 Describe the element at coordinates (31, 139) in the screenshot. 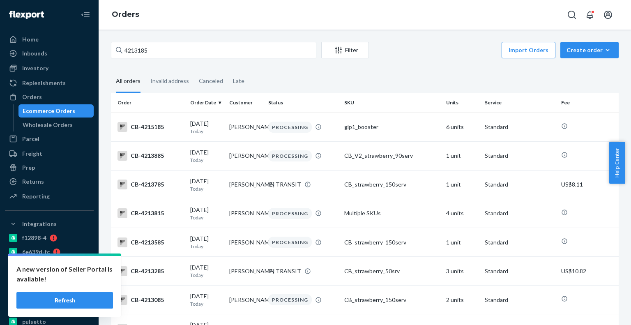

I see `div: Parcel` at that location.